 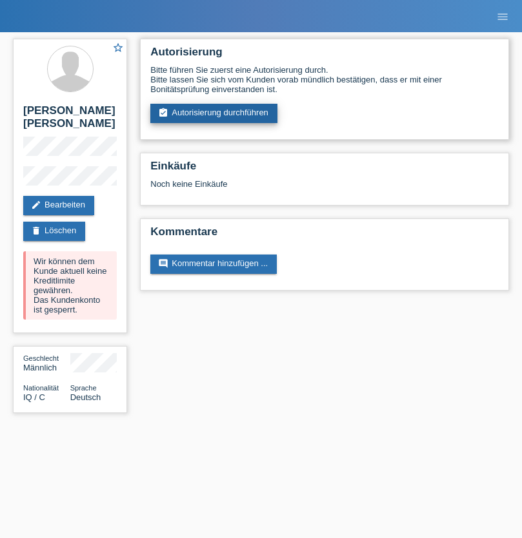 I want to click on a: menu, so click(x=502, y=16).